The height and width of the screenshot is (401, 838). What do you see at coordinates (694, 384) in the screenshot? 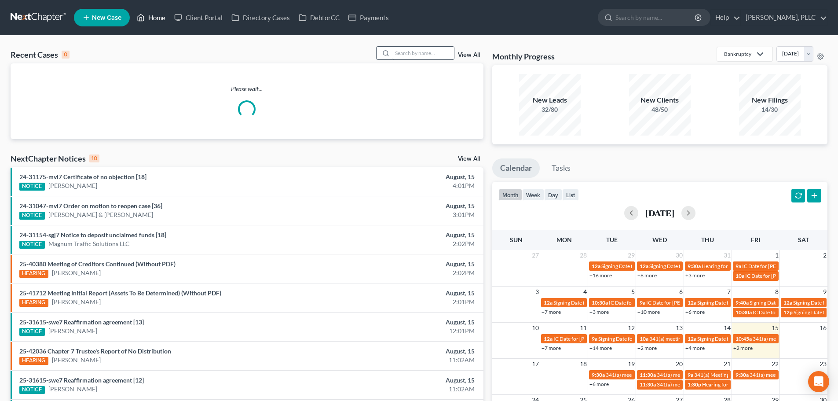
I see `span: 1:30p` at bounding box center [694, 384].